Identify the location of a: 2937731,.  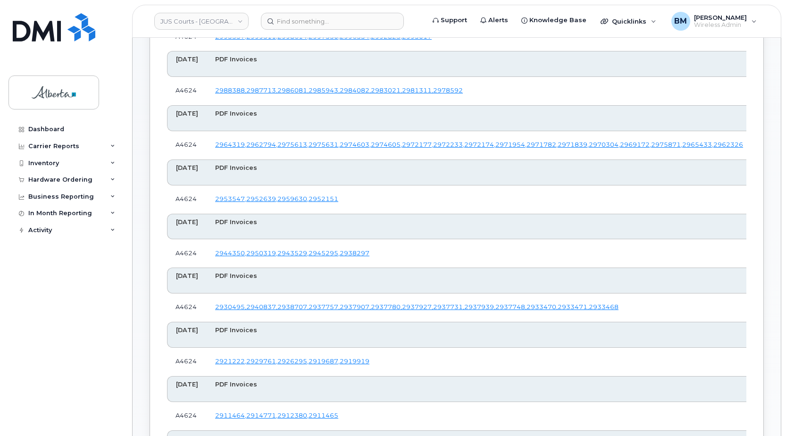
(449, 307).